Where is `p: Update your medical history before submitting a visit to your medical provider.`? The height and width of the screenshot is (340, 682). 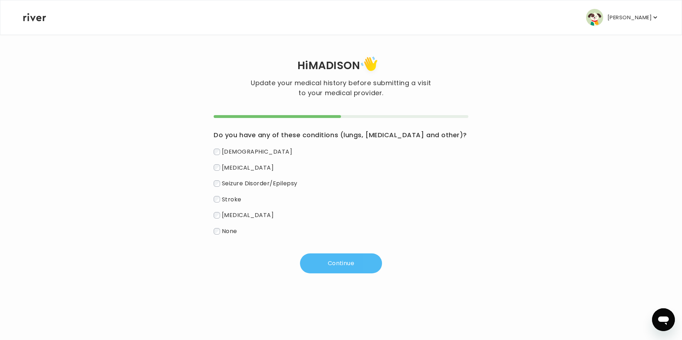
p: Update your medical history before submitting a visit to your medical provider. is located at coordinates (341, 88).